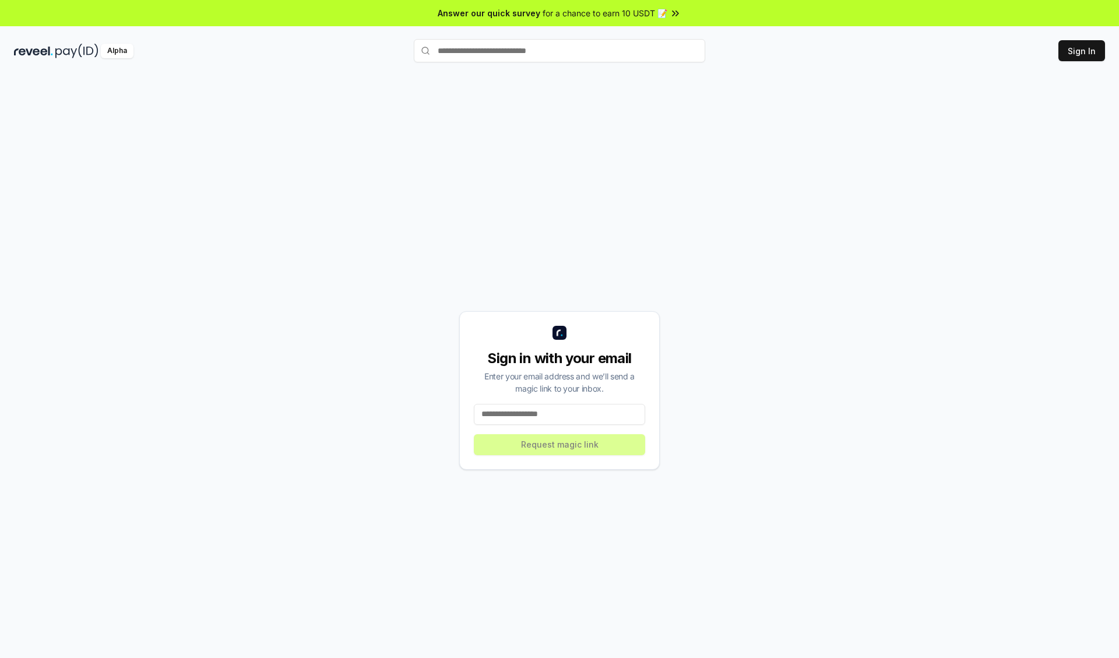  Describe the element at coordinates (1082, 51) in the screenshot. I see `button: Sign In` at that location.